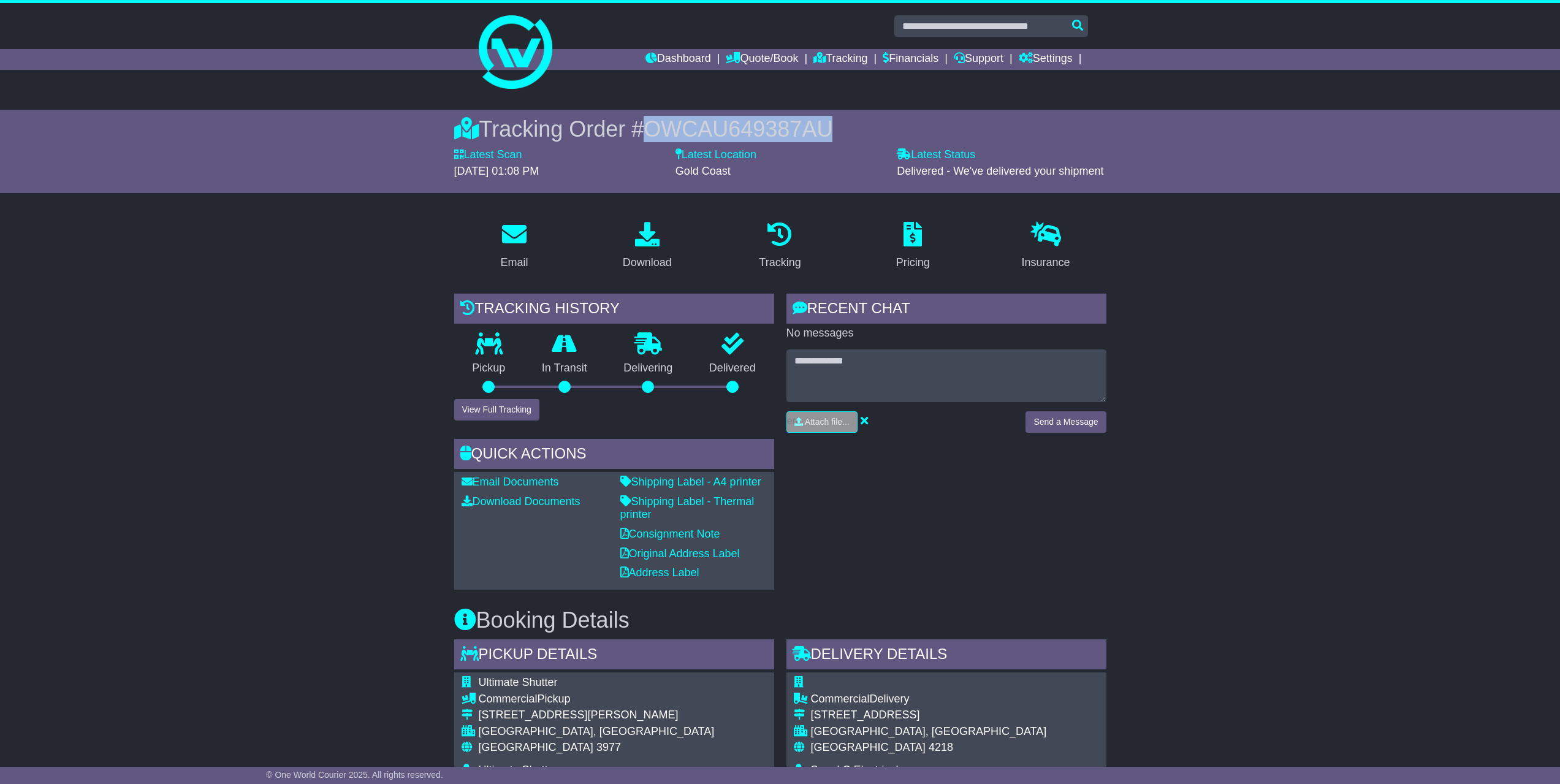  Describe the element at coordinates (703, 171) in the screenshot. I see `span: Gold Coast` at that location.